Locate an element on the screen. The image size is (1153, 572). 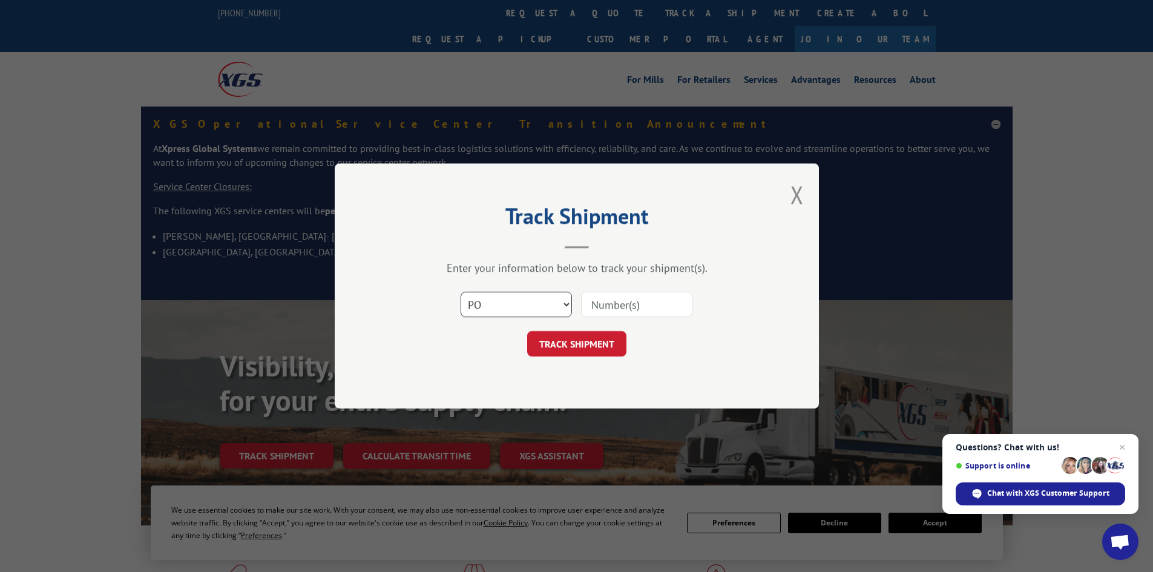
input: Number(s) is located at coordinates (637, 304).